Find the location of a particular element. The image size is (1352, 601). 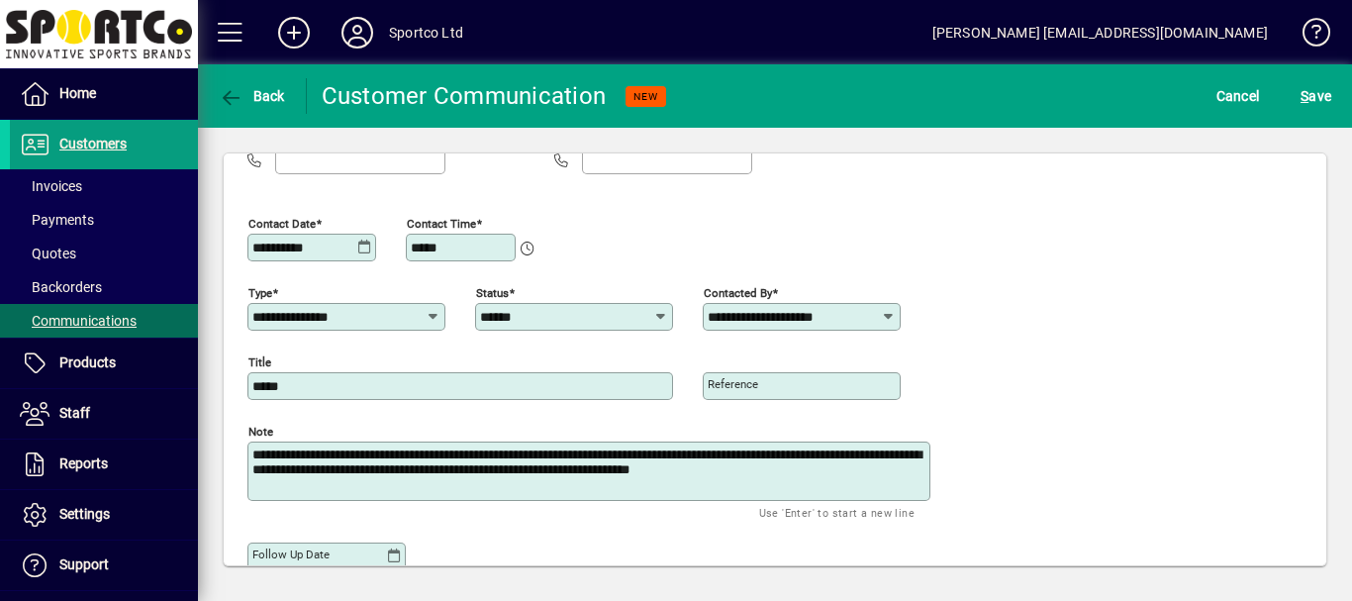

a: Home is located at coordinates (104, 94).